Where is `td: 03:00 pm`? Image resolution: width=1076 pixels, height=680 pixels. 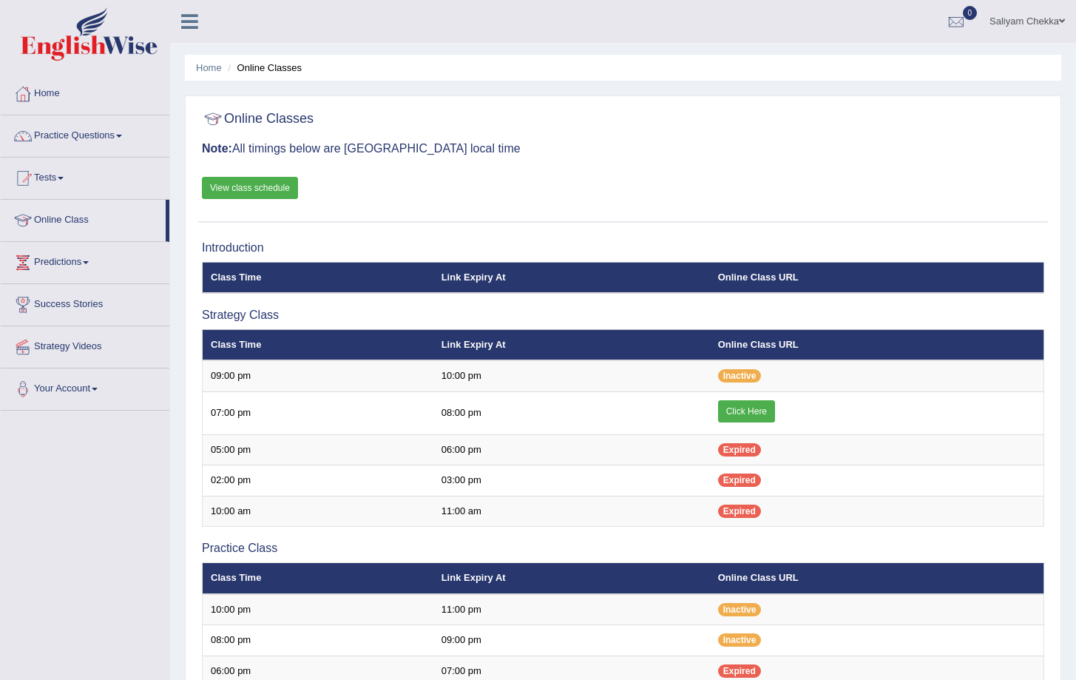 td: 03:00 pm is located at coordinates (572, 481).